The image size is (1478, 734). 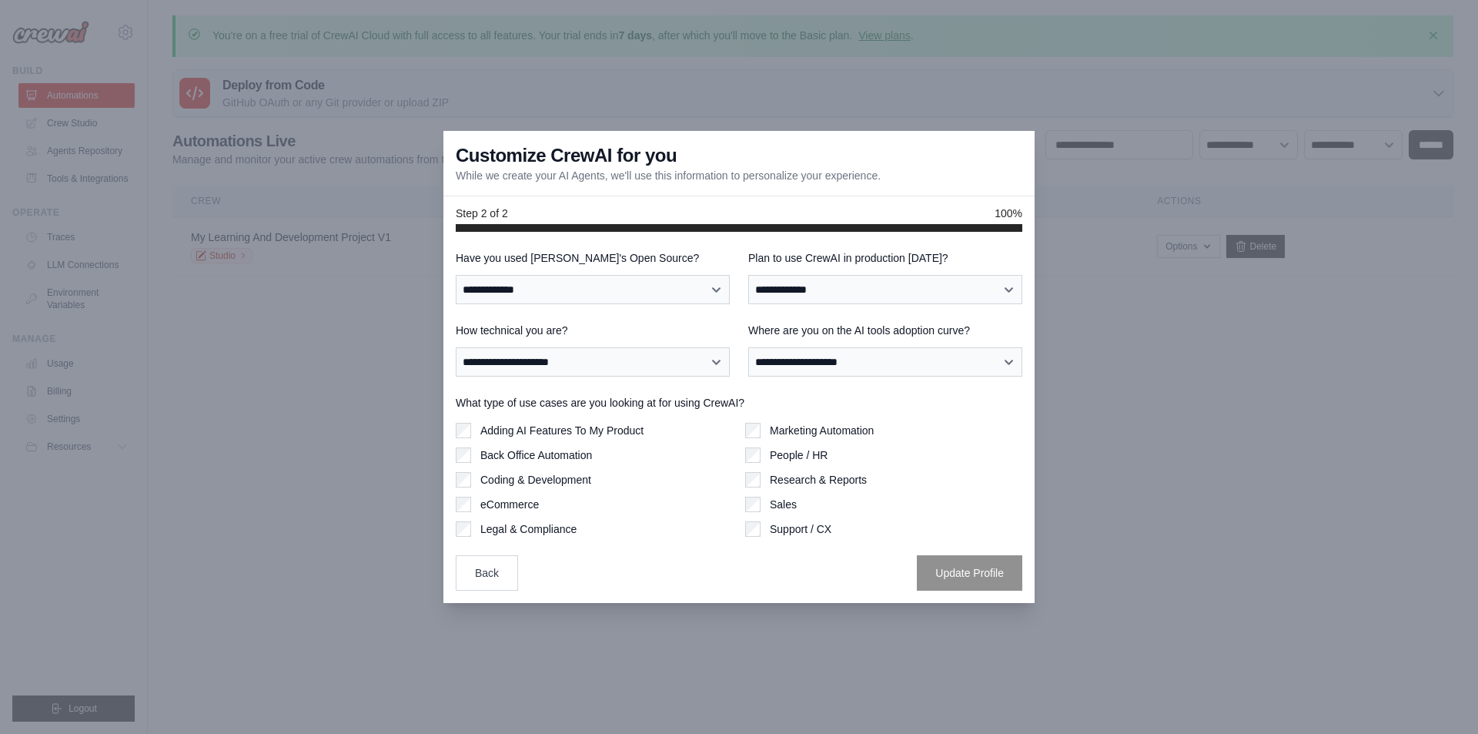 I want to click on label: Support / CX, so click(x=801, y=529).